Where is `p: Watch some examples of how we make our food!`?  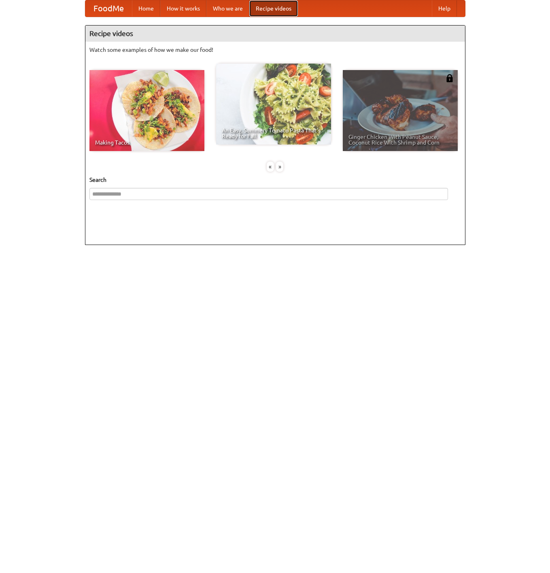 p: Watch some examples of how we make our food! is located at coordinates (275, 50).